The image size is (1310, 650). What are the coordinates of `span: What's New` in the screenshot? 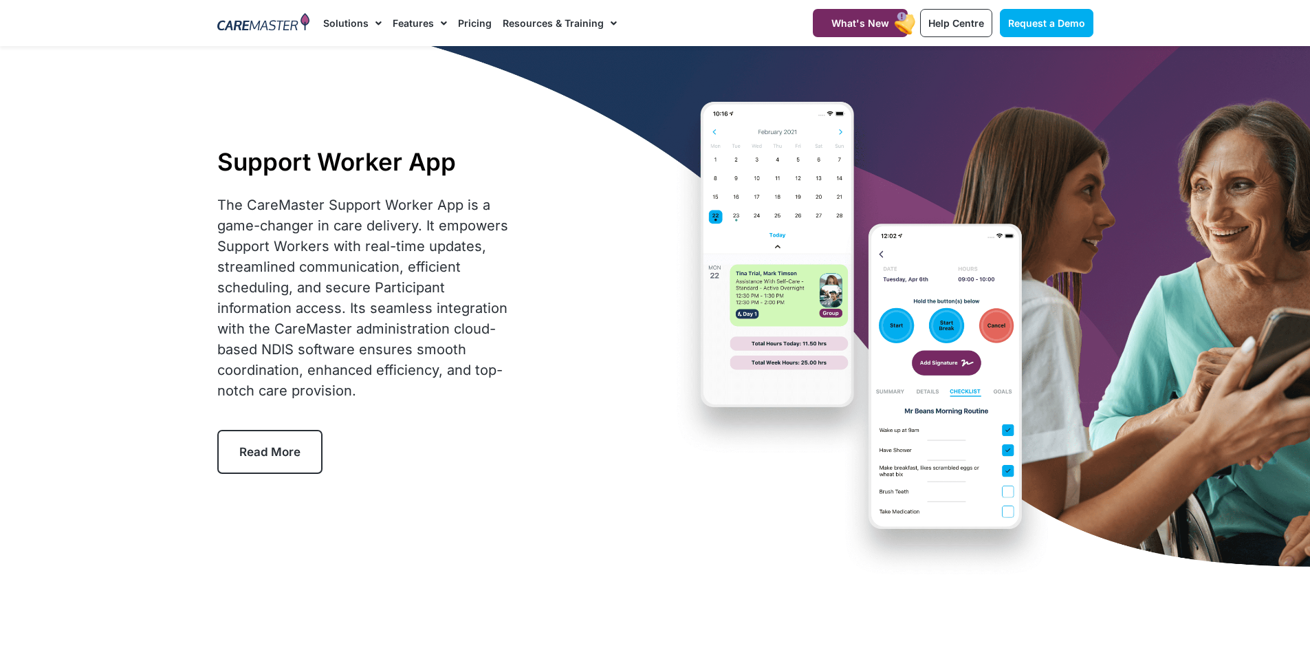 It's located at (860, 23).